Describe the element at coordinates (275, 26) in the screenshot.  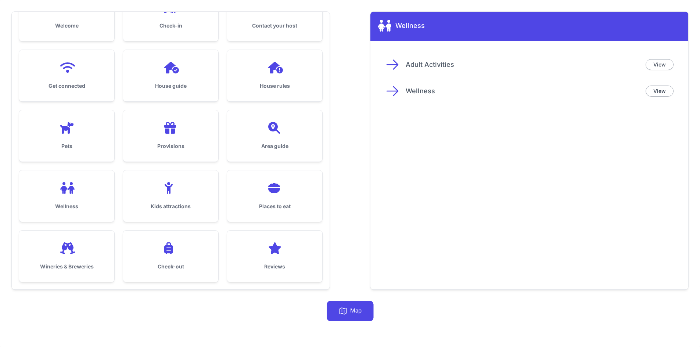
I see `h3: Contact your host` at that location.